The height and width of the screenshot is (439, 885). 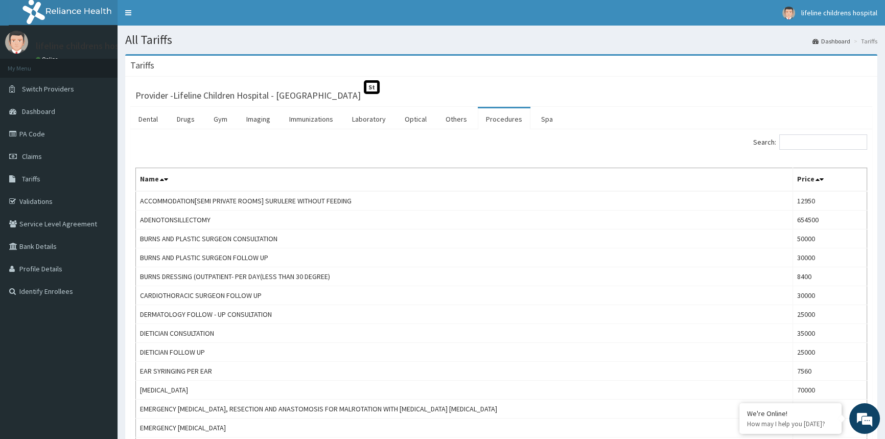 What do you see at coordinates (839, 13) in the screenshot?
I see `span: lifeline childrens hospital` at bounding box center [839, 13].